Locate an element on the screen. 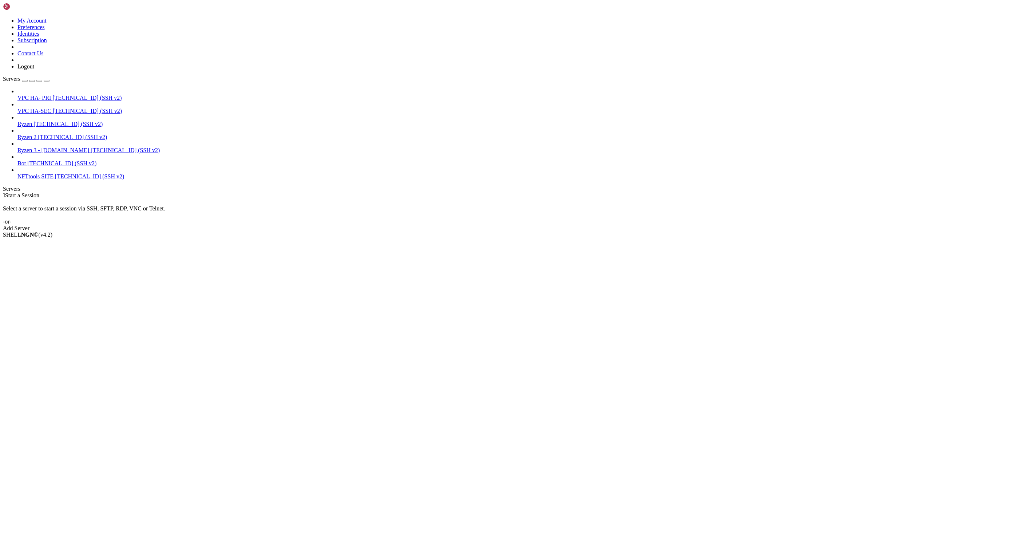  span: SHELL © is located at coordinates (28, 234).